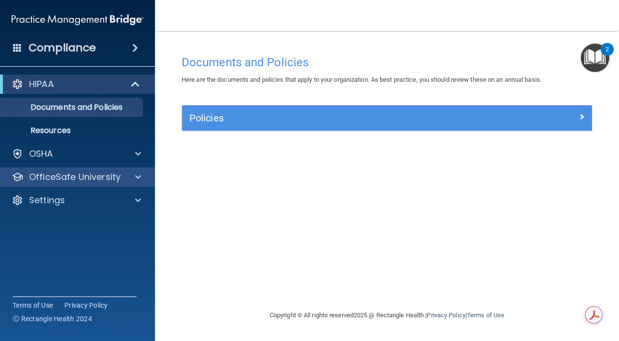  I want to click on a: HIPAA, so click(76, 84).